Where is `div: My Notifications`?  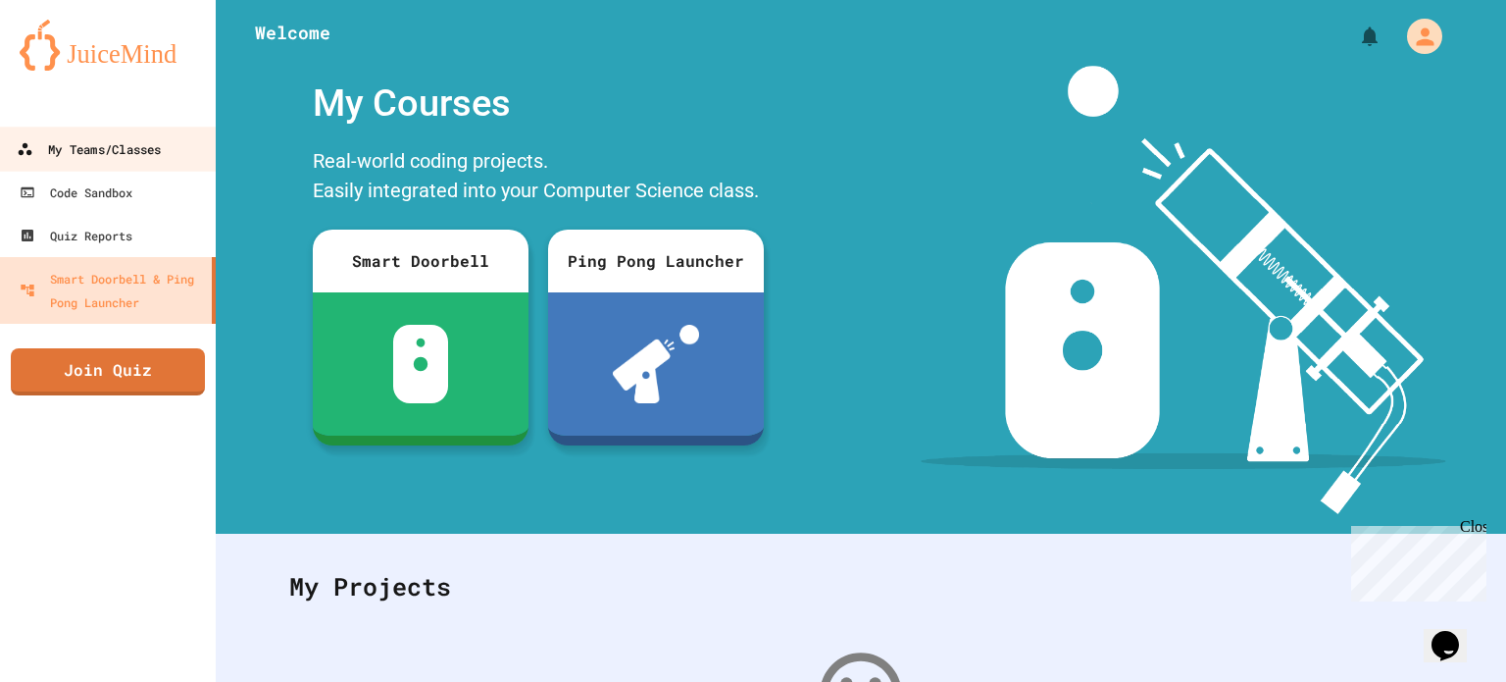
div: My Notifications is located at coordinates (1354, 36).